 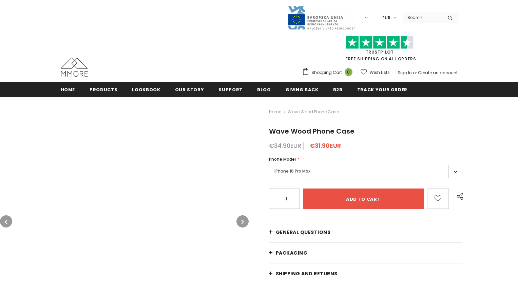 I want to click on span: Giving back, so click(x=302, y=90).